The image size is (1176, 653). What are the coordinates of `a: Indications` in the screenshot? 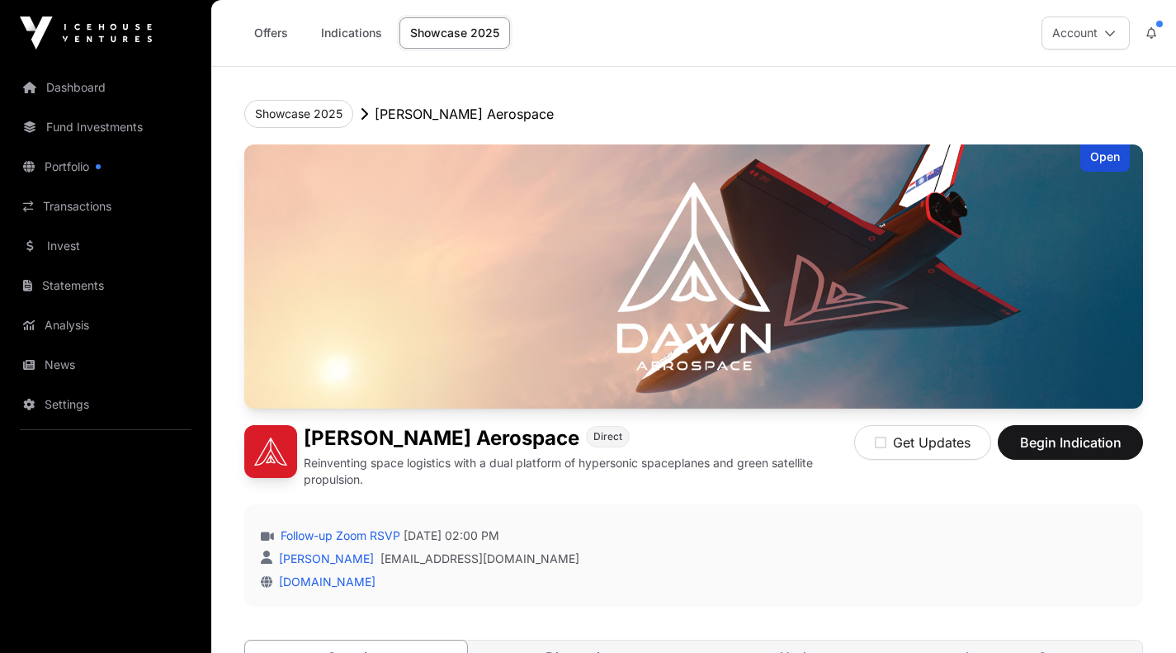 It's located at (352, 33).